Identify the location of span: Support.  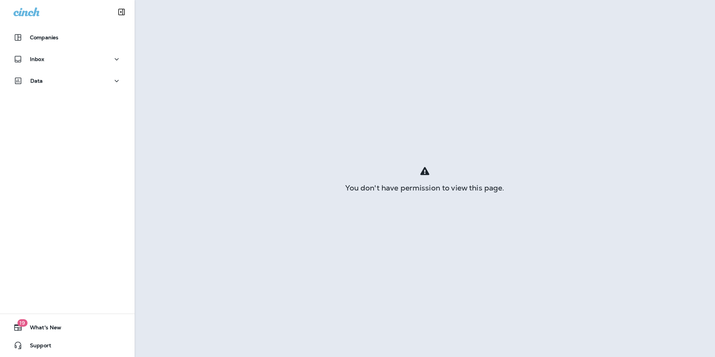
(37, 347).